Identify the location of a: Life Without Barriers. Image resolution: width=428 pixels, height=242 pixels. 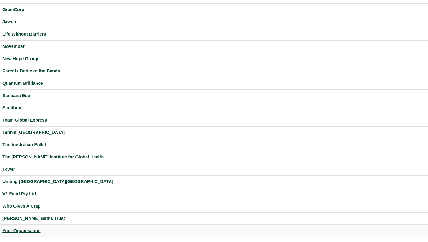
(214, 34).